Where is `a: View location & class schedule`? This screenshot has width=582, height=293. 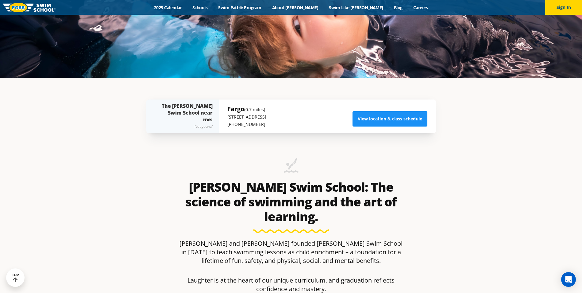 a: View location & class schedule is located at coordinates (390, 119).